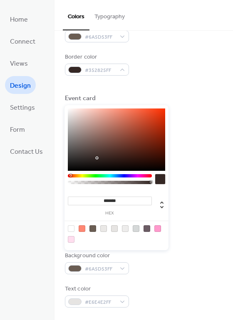 This screenshot has width=233, height=320. Describe the element at coordinates (22, 41) in the screenshot. I see `a: Connect` at that location.